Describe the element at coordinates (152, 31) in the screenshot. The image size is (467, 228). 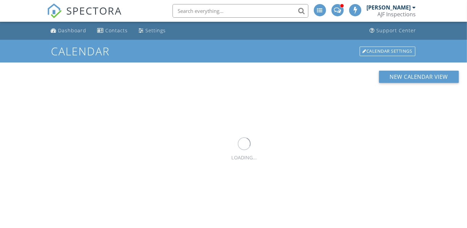
I see `a: Settings` at that location.